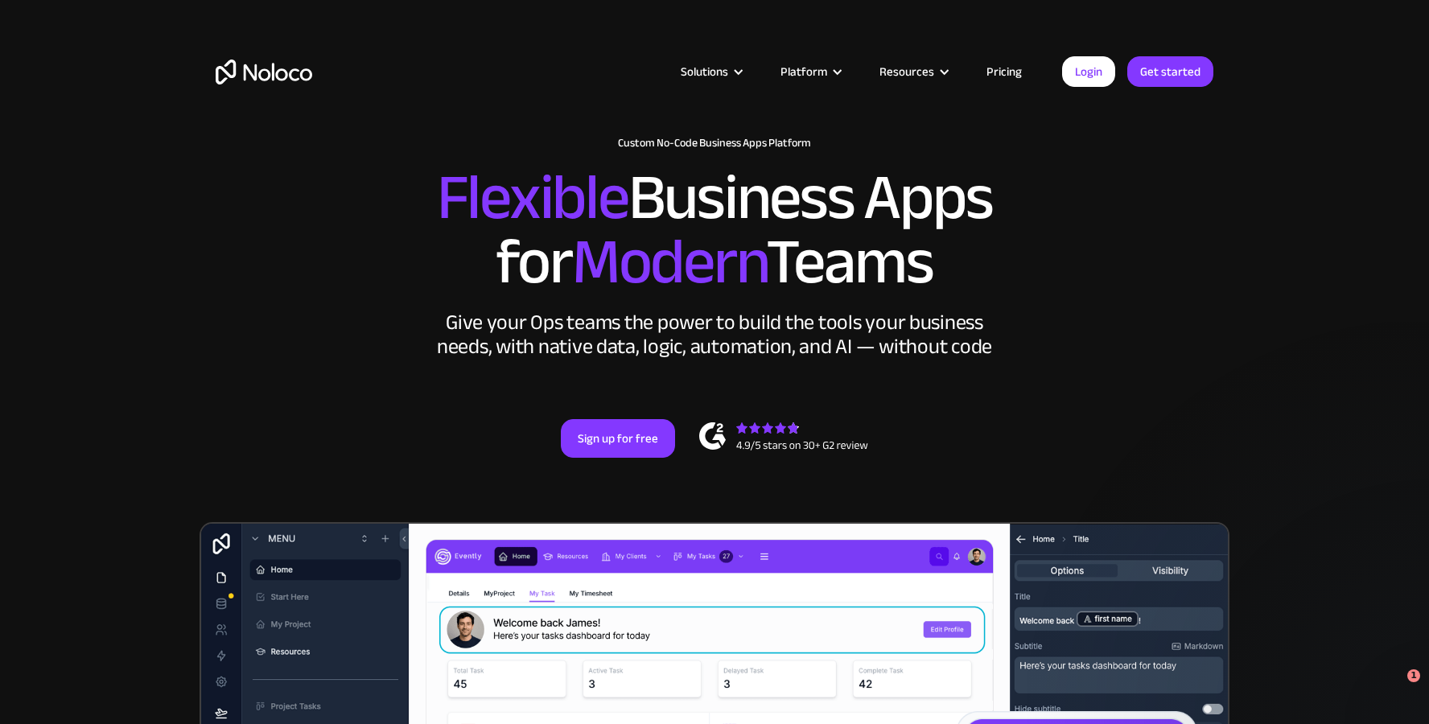  Describe the element at coordinates (1004, 72) in the screenshot. I see `a: Pricing` at that location.